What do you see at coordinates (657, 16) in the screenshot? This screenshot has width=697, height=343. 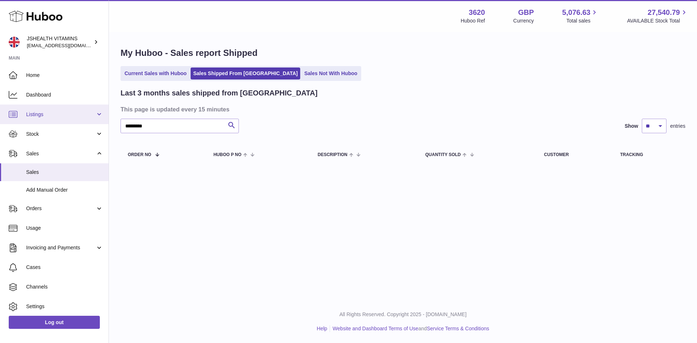 I see `a: 27,540.79 AVAILABLE Stock Total` at bounding box center [657, 16].